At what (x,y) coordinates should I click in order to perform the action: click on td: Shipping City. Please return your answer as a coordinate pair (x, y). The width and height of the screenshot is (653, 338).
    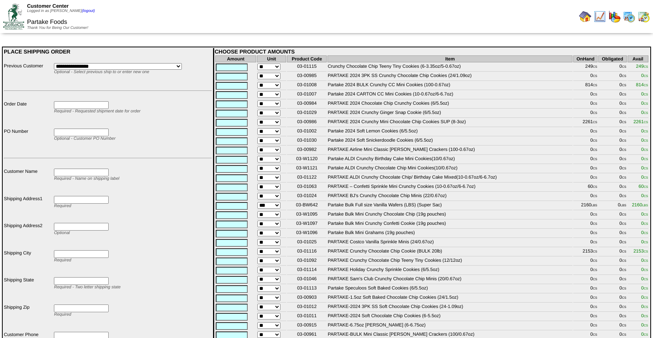
    Looking at the image, I should click on (28, 263).